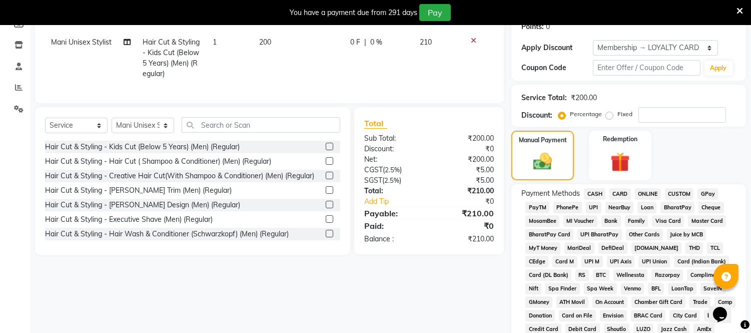 Image resolution: width=751 pixels, height=333 pixels. Describe the element at coordinates (647, 68) in the screenshot. I see `input: Enter Offer / Coupon Code` at that location.